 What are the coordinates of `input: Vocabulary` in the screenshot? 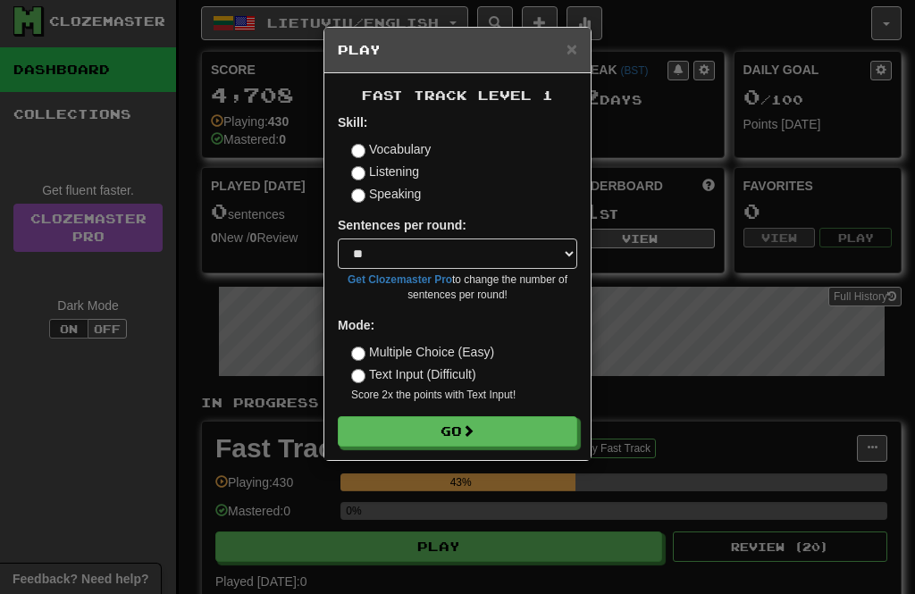 It's located at (358, 151).